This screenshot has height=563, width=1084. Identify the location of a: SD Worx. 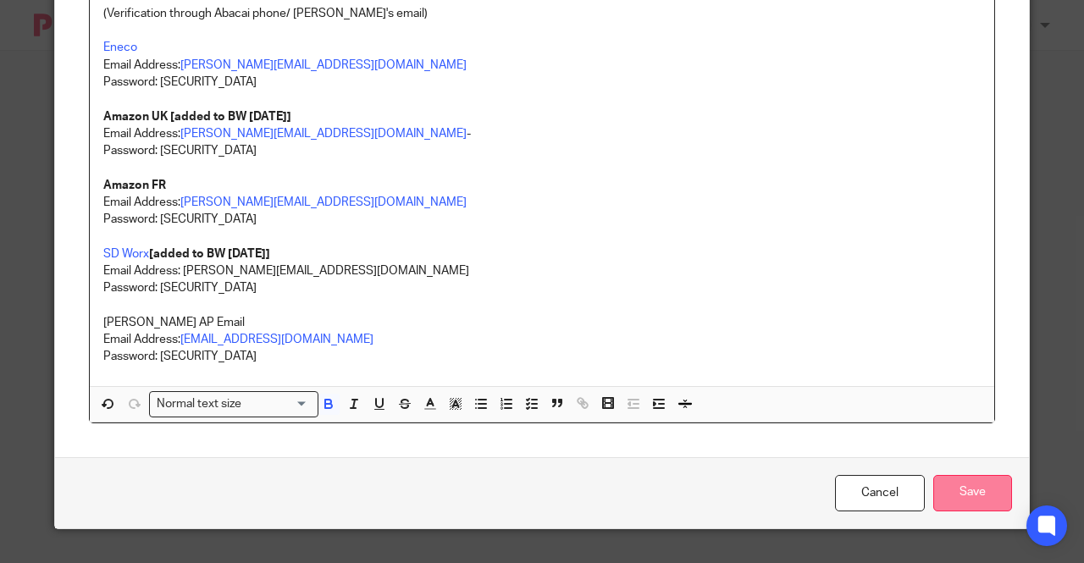
(126, 254).